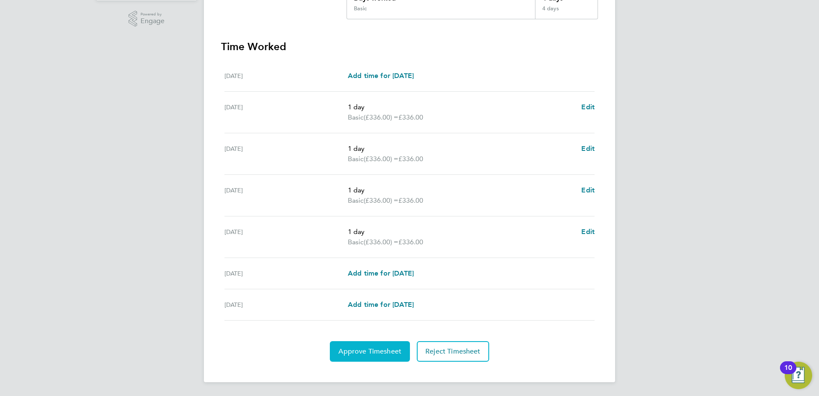 The image size is (819, 396). What do you see at coordinates (798, 375) in the screenshot?
I see `button: Open Resource Center, 10 new notifications` at bounding box center [798, 375].